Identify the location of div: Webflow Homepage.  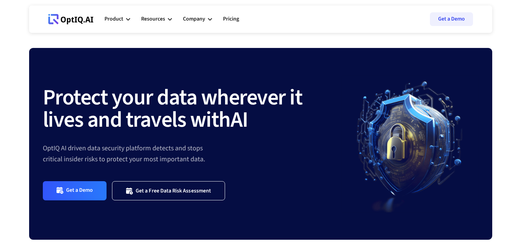
(48, 24).